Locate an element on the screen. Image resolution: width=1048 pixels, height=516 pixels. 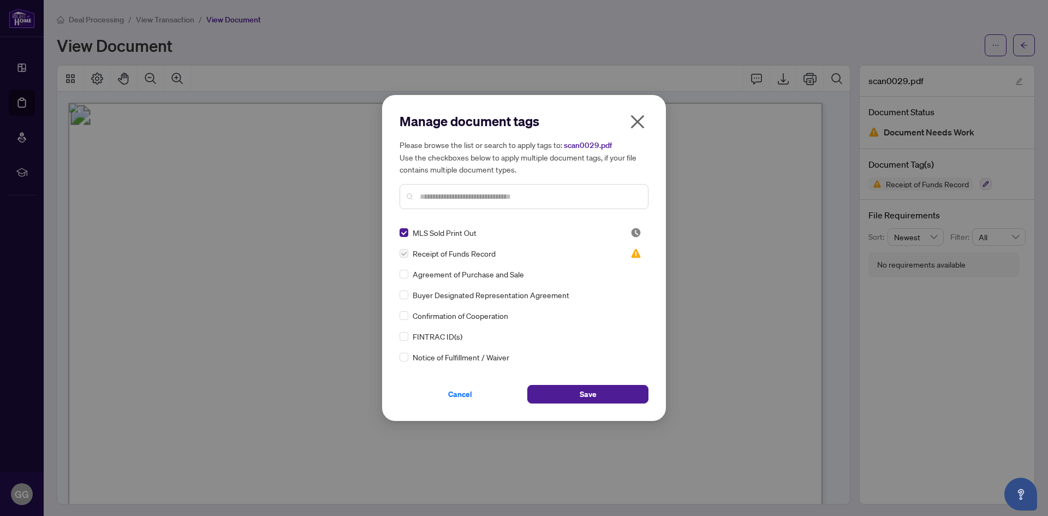
span: Confirmation of Cooperation is located at coordinates (460, 316).